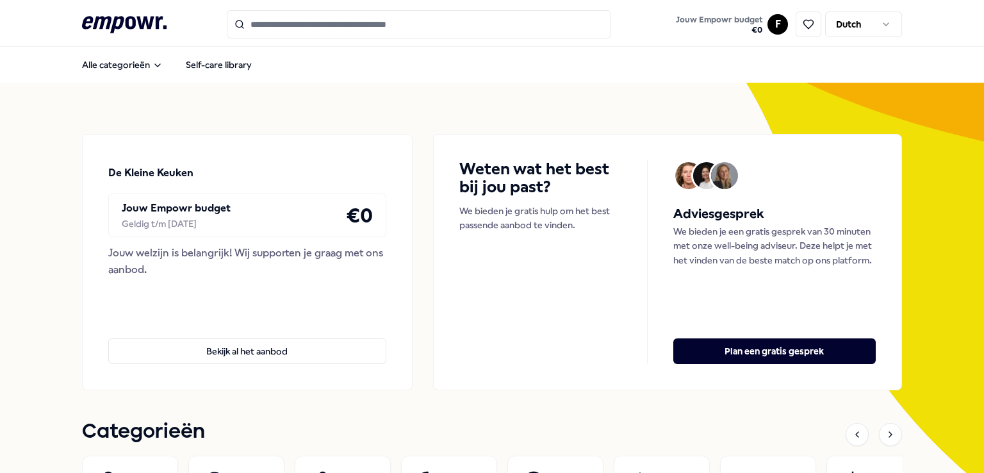  What do you see at coordinates (774, 351) in the screenshot?
I see `button: Plan een gratis gesprek` at bounding box center [774, 351].